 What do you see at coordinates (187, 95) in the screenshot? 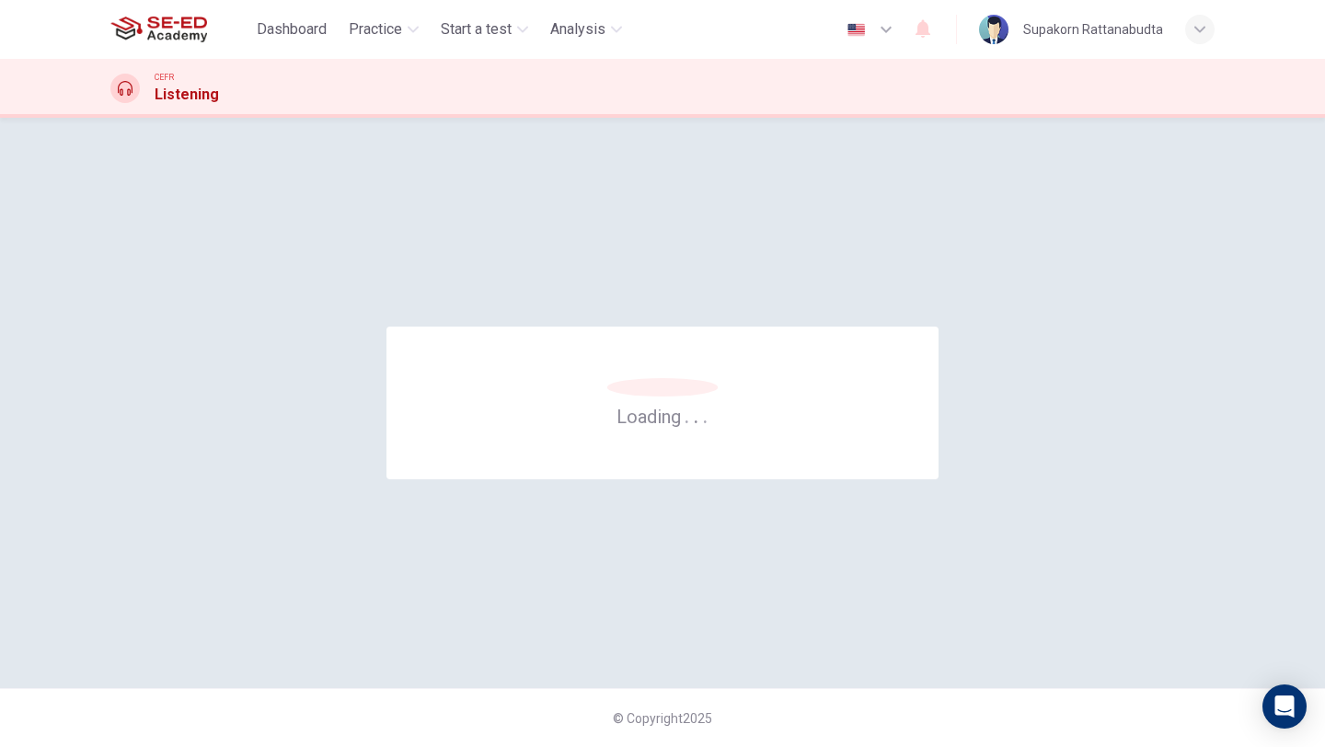
I see `h1: Listening` at bounding box center [187, 95].